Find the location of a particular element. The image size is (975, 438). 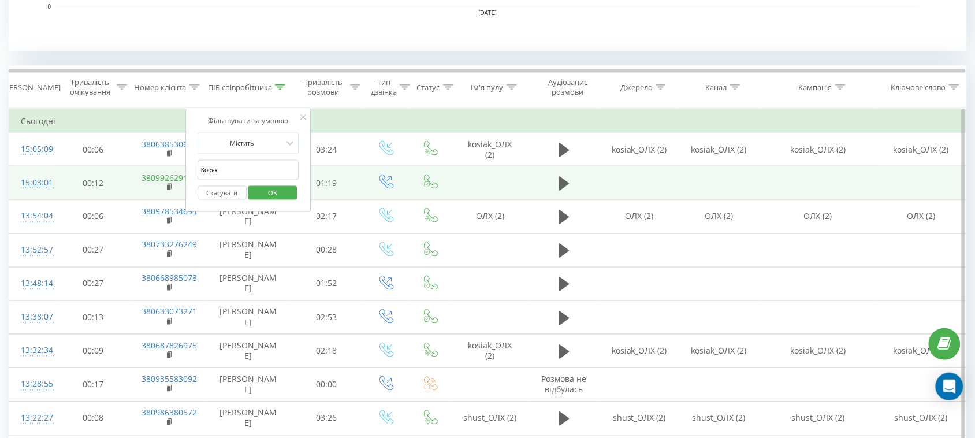

div: Канал is located at coordinates (716, 87).